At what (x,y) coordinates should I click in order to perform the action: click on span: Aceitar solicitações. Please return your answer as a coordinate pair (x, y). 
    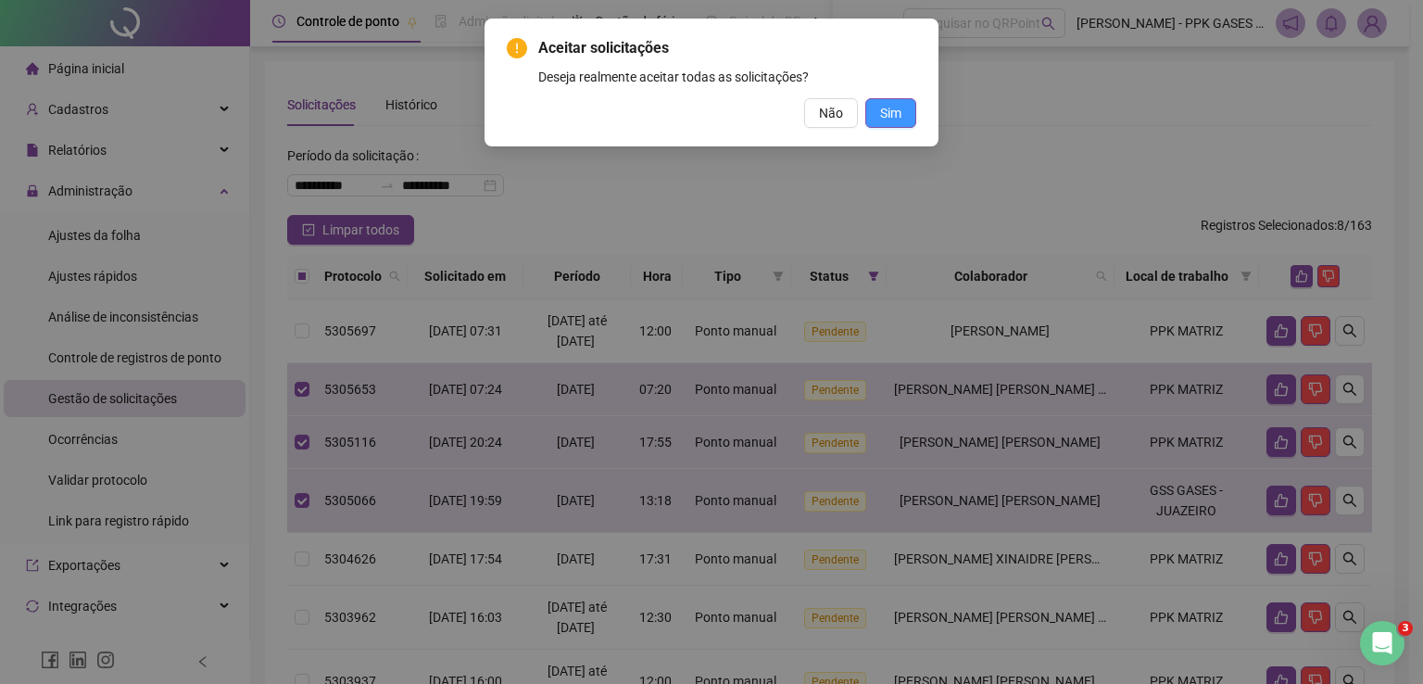
    Looking at the image, I should click on (727, 48).